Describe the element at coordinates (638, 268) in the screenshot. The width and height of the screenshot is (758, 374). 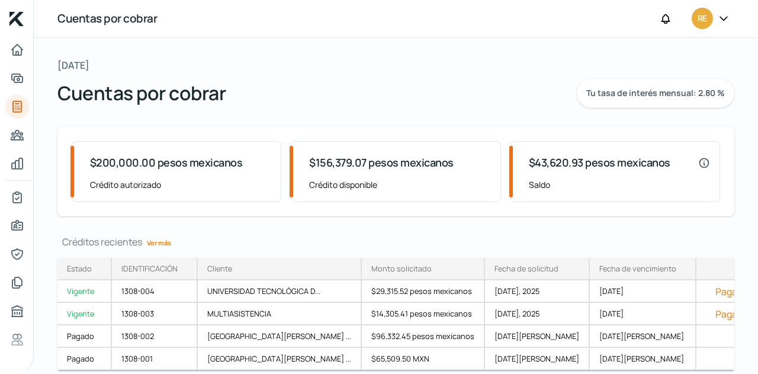
I see `font: Fecha de vencimiento` at that location.